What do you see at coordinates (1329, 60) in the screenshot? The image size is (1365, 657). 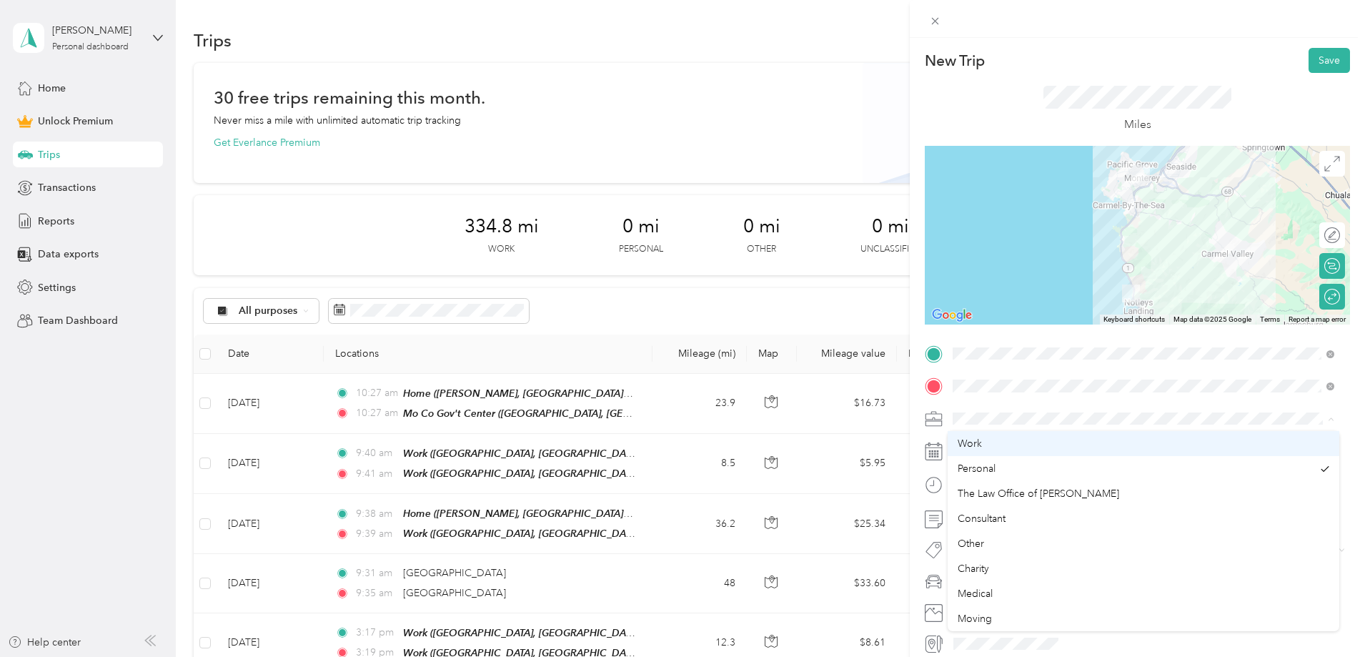 I see `button: Save` at bounding box center [1329, 60].